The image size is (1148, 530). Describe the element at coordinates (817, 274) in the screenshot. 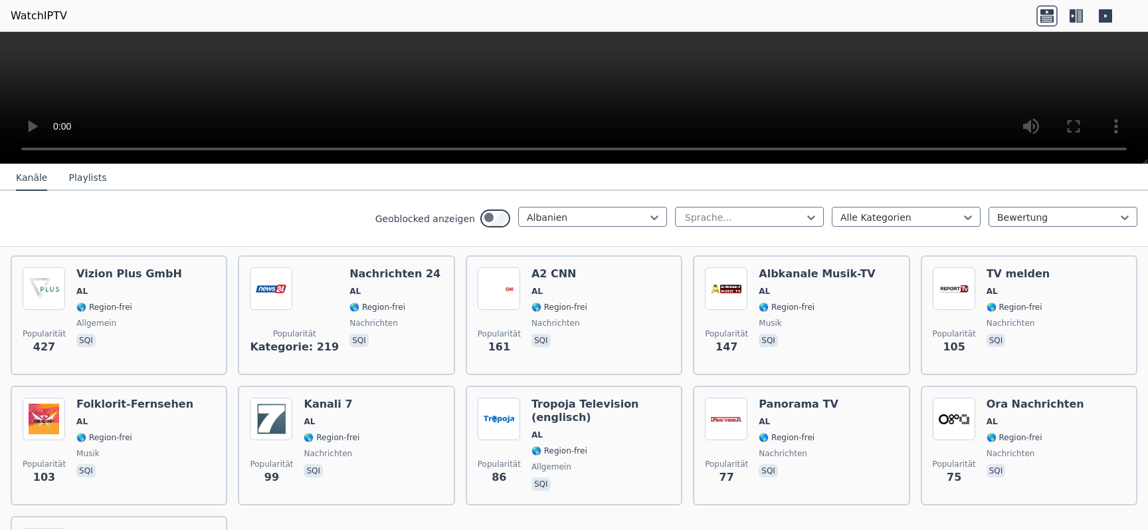

I see `h6: Albkanale Musik-TV` at that location.